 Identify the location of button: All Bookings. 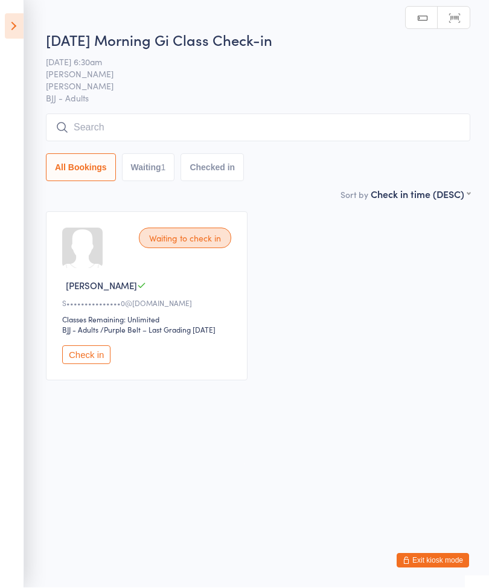
(81, 168).